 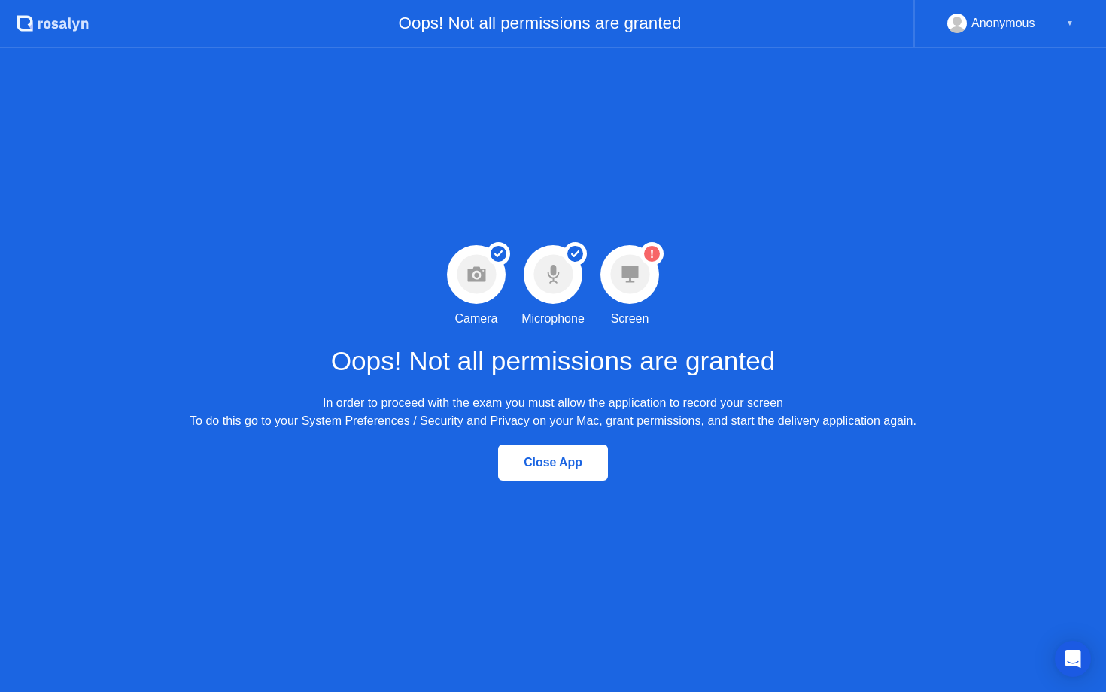 What do you see at coordinates (1073, 659) in the screenshot?
I see `div: Open Intercom Messenger` at bounding box center [1073, 659].